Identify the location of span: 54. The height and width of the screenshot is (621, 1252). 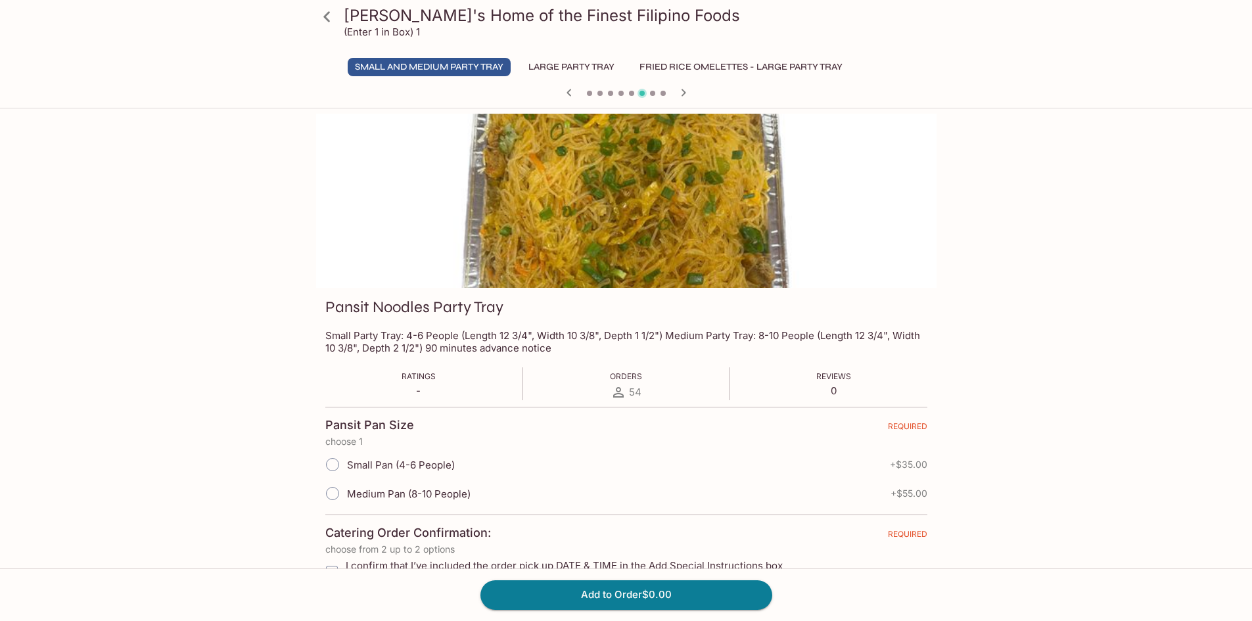
(635, 392).